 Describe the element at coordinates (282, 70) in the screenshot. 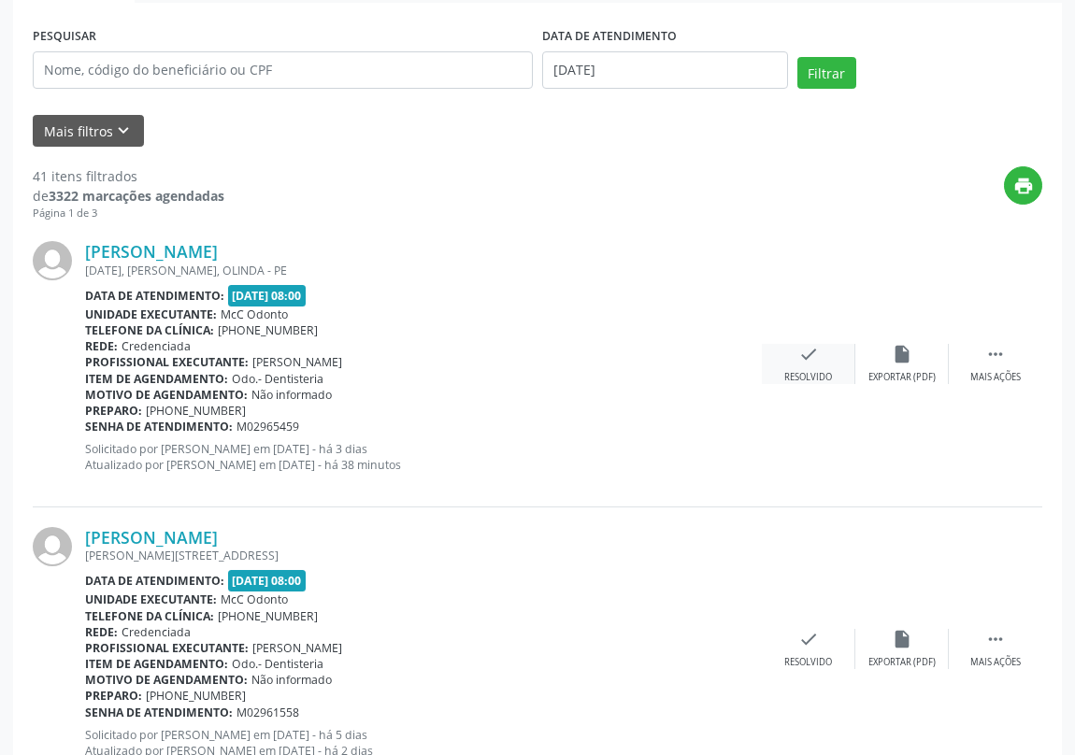

I see `input: Nome, código do beneficiário ou CPF` at that location.